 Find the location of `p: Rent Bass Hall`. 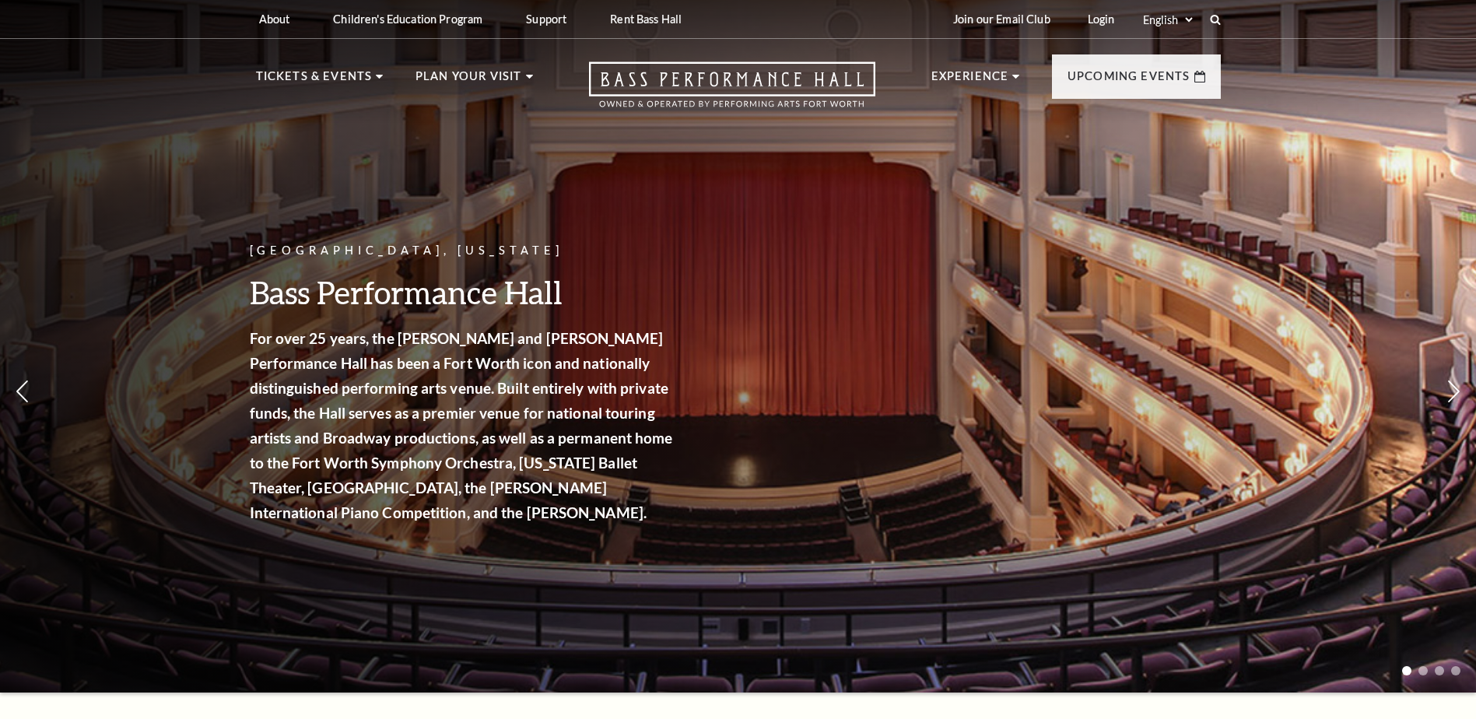

p: Rent Bass Hall is located at coordinates (646, 19).